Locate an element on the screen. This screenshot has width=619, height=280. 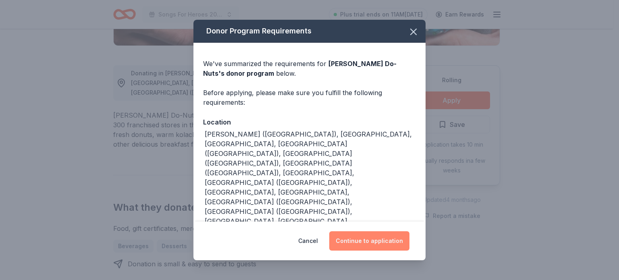
div: Before applying, please make sure you fulfill the following requirements: is located at coordinates (310, 98).